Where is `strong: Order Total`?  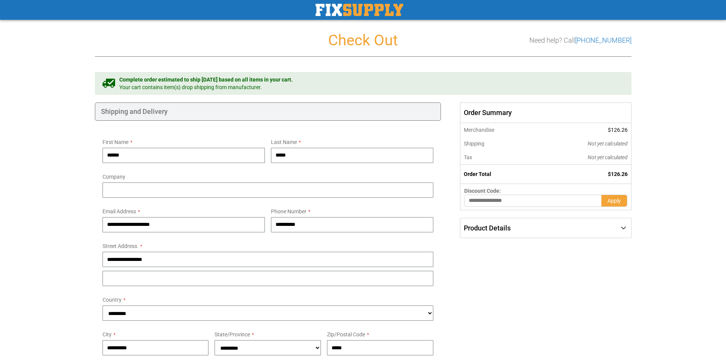 strong: Order Total is located at coordinates (477, 174).